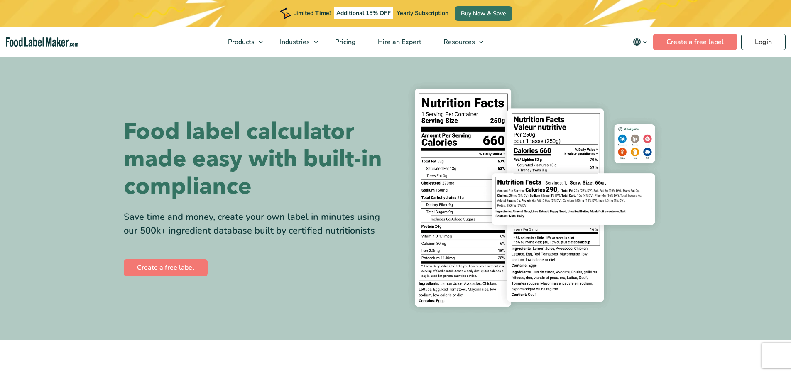  What do you see at coordinates (345, 42) in the screenshot?
I see `a: Pricing` at bounding box center [345, 42].